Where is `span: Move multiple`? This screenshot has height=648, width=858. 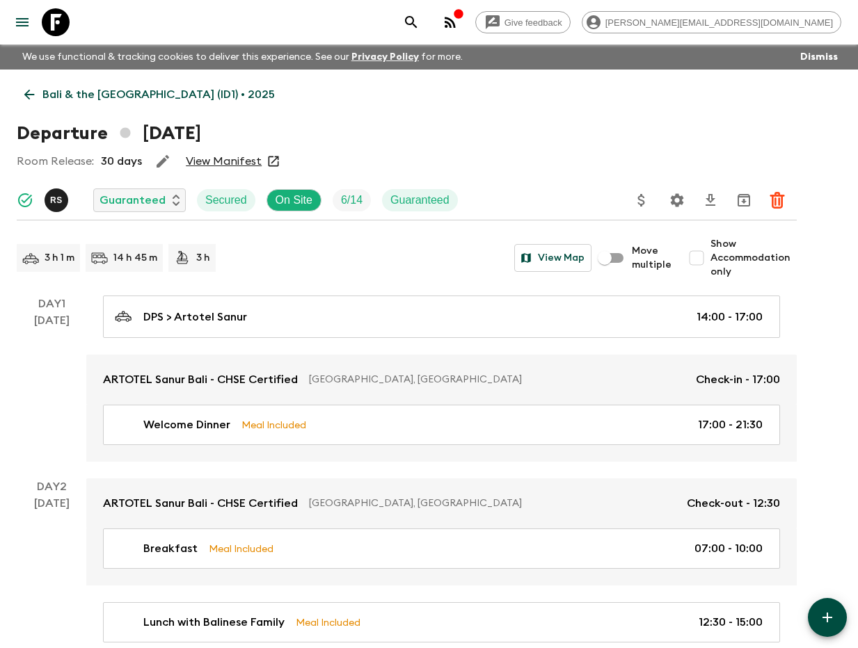 span: Move multiple is located at coordinates (651, 258).